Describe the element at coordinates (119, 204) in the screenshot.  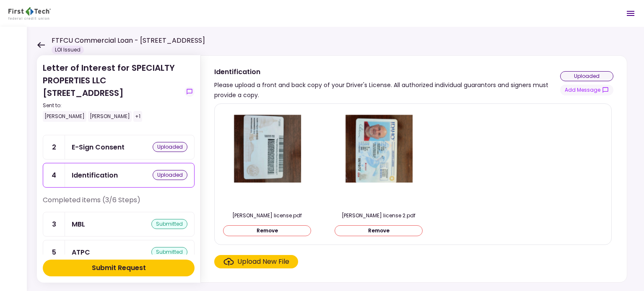
I see `div: Completed items (3/6 Steps)` at that location.